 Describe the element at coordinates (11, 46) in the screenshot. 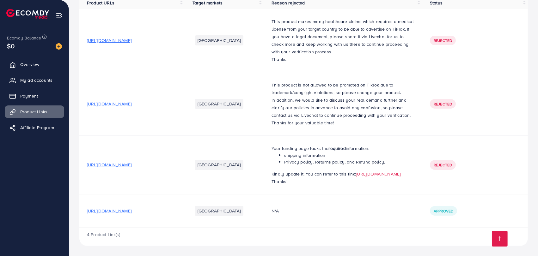

I see `span: $0` at that location.